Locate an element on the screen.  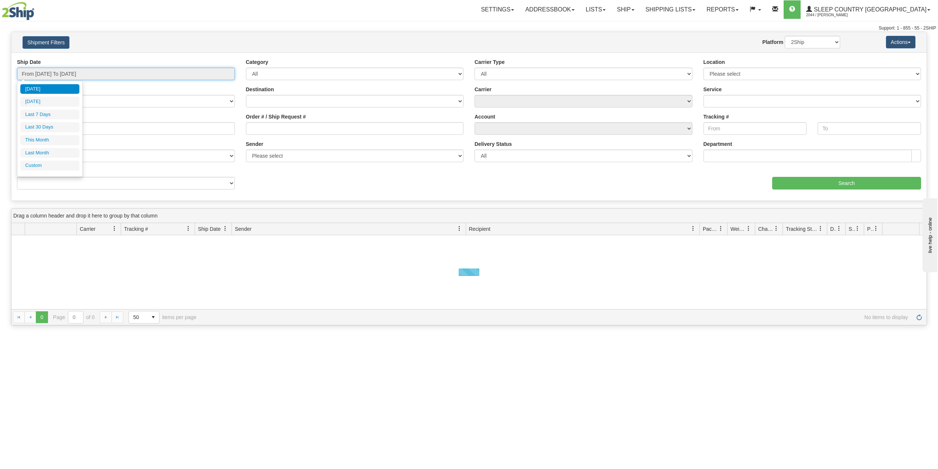
a: Pickup Status filter column settings is located at coordinates (876, 229).